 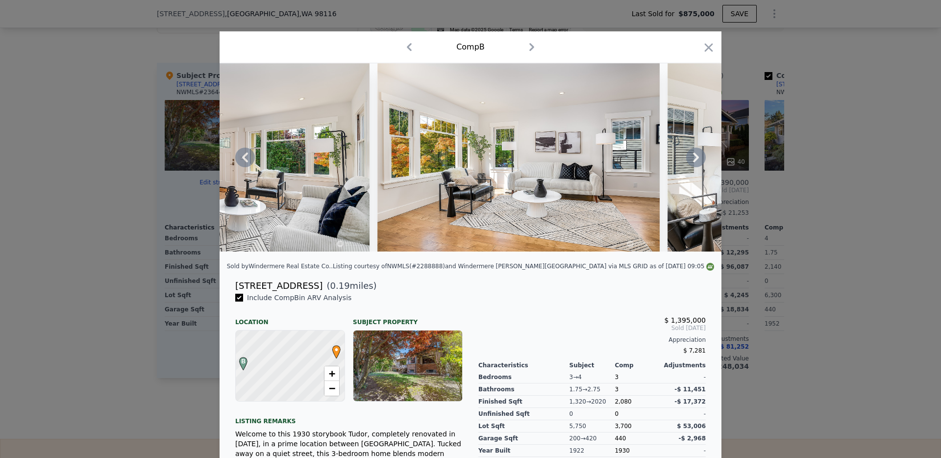 What do you see at coordinates (332, 373) in the screenshot?
I see `a: Zoom in` at bounding box center [332, 373].